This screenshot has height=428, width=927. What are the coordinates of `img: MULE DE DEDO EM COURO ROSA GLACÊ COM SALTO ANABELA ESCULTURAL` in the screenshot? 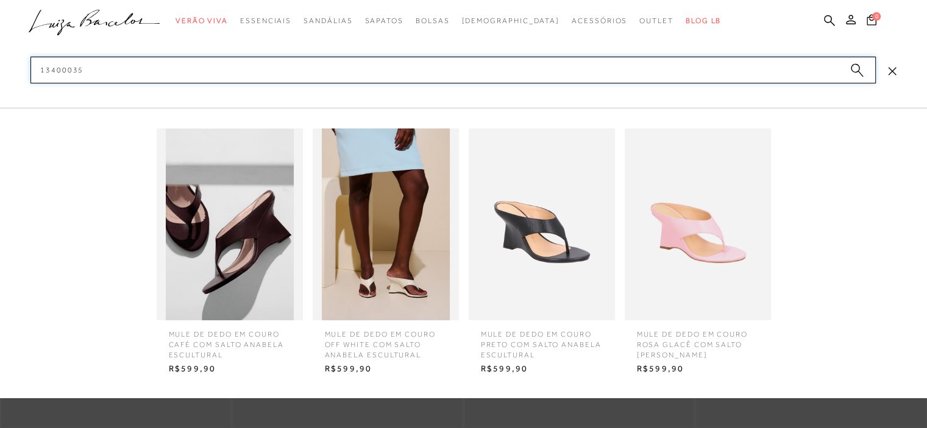 It's located at (698, 224).